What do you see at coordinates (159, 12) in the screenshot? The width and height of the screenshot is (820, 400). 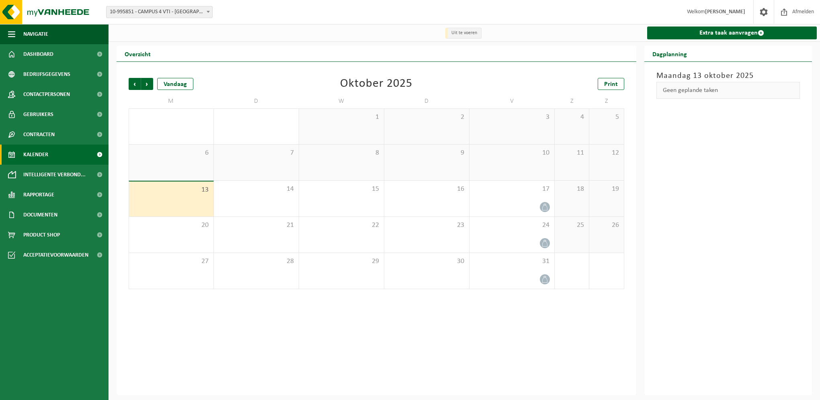 I see `span: 10-995851 - CAMPUS 4 VTI - POPERINGE` at bounding box center [159, 12].